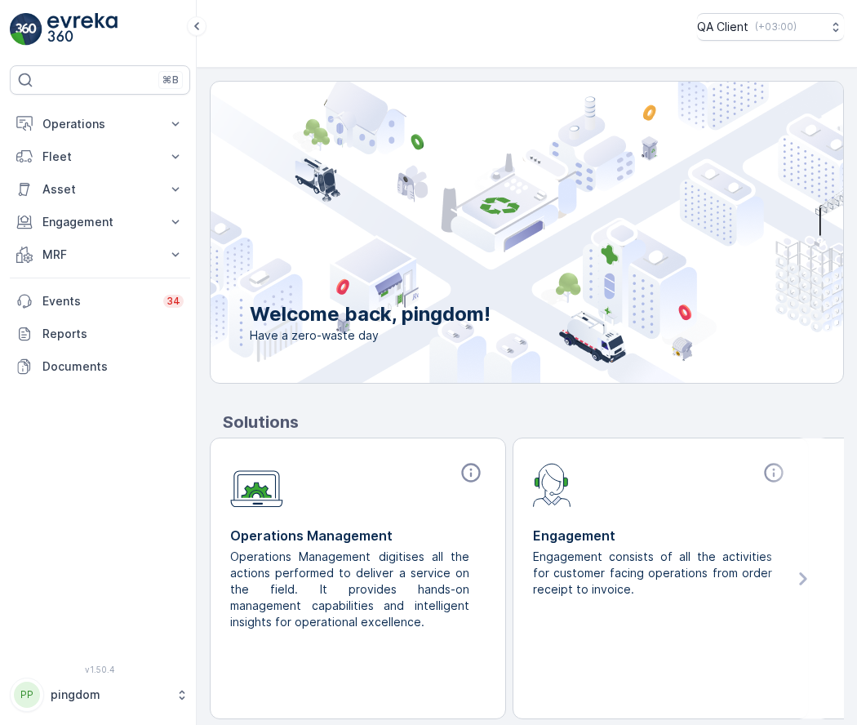 The image size is (857, 725). What do you see at coordinates (100, 695) in the screenshot?
I see `button: PPpingdom` at bounding box center [100, 695].